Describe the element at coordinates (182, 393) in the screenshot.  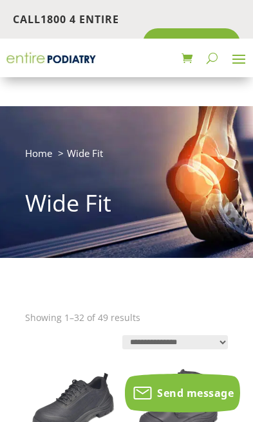
I see `button: Send message` at that location.